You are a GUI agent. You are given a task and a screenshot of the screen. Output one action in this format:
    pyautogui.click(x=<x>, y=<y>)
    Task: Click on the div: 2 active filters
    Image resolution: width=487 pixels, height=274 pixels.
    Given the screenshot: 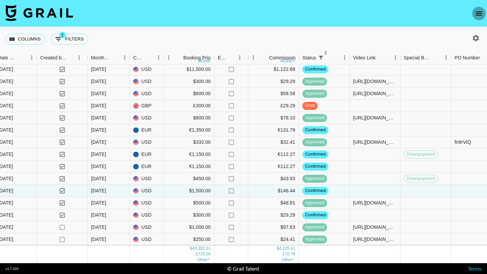 What is the action you would take?
    pyautogui.click(x=321, y=58)
    